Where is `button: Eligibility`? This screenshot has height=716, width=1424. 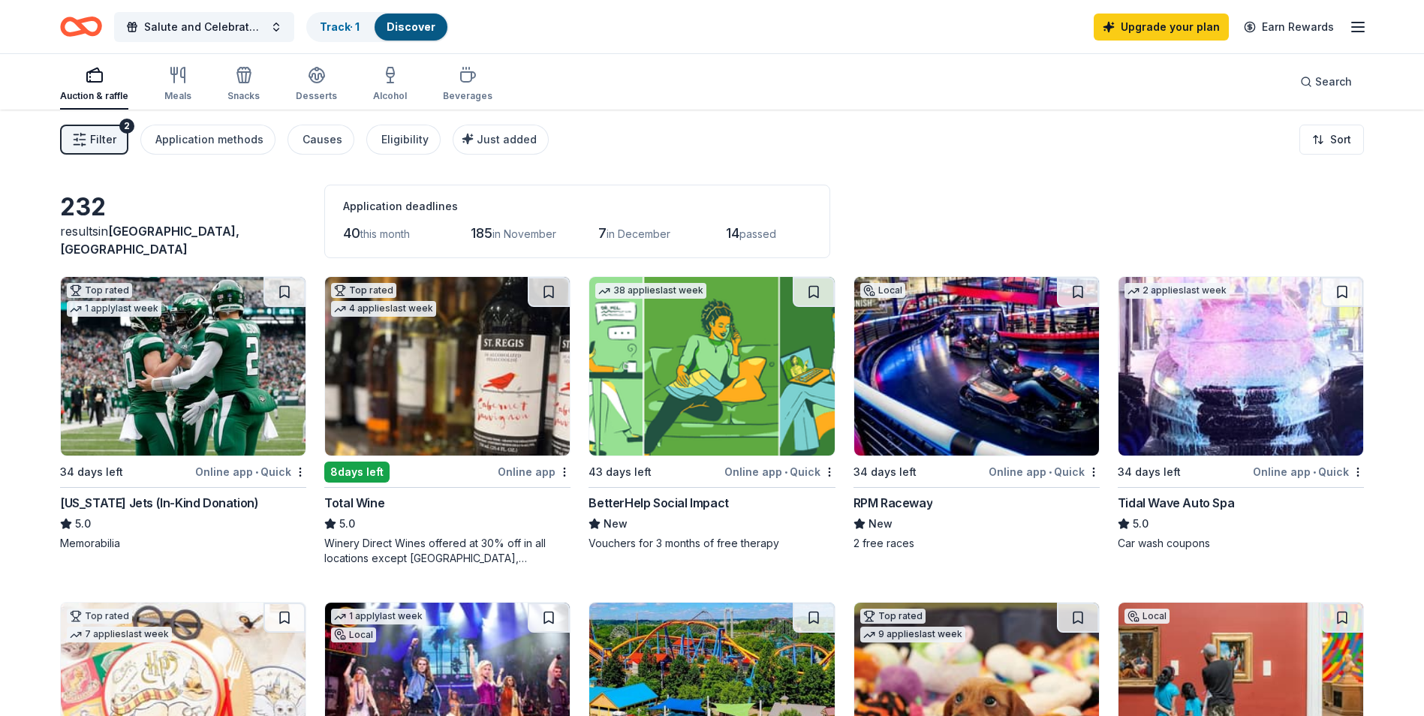
button: Eligibility is located at coordinates (403, 140).